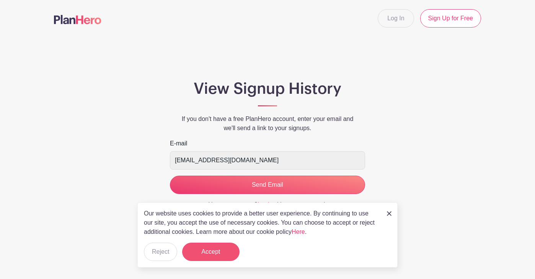  I want to click on img: logo-507f7623f17ff9eddc593b1ce0a138ce2505c220e1c5a4e2b4648c50719b7d32.svg, so click(78, 20).